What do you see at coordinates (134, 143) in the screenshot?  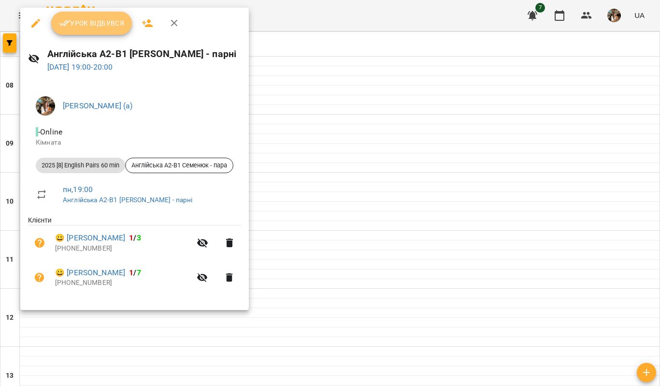 I see `p: Кімната` at bounding box center [134, 143].